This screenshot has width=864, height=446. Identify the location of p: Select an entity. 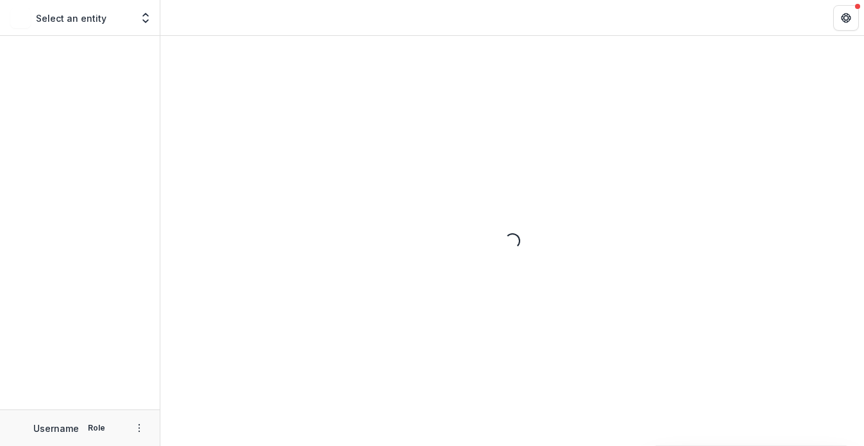
(71, 18).